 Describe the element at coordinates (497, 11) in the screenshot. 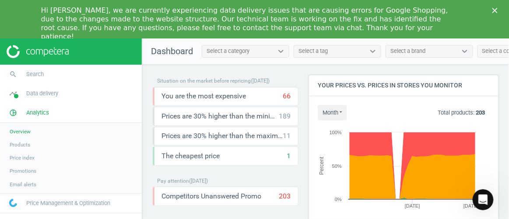

I see `div: Close` at that location.